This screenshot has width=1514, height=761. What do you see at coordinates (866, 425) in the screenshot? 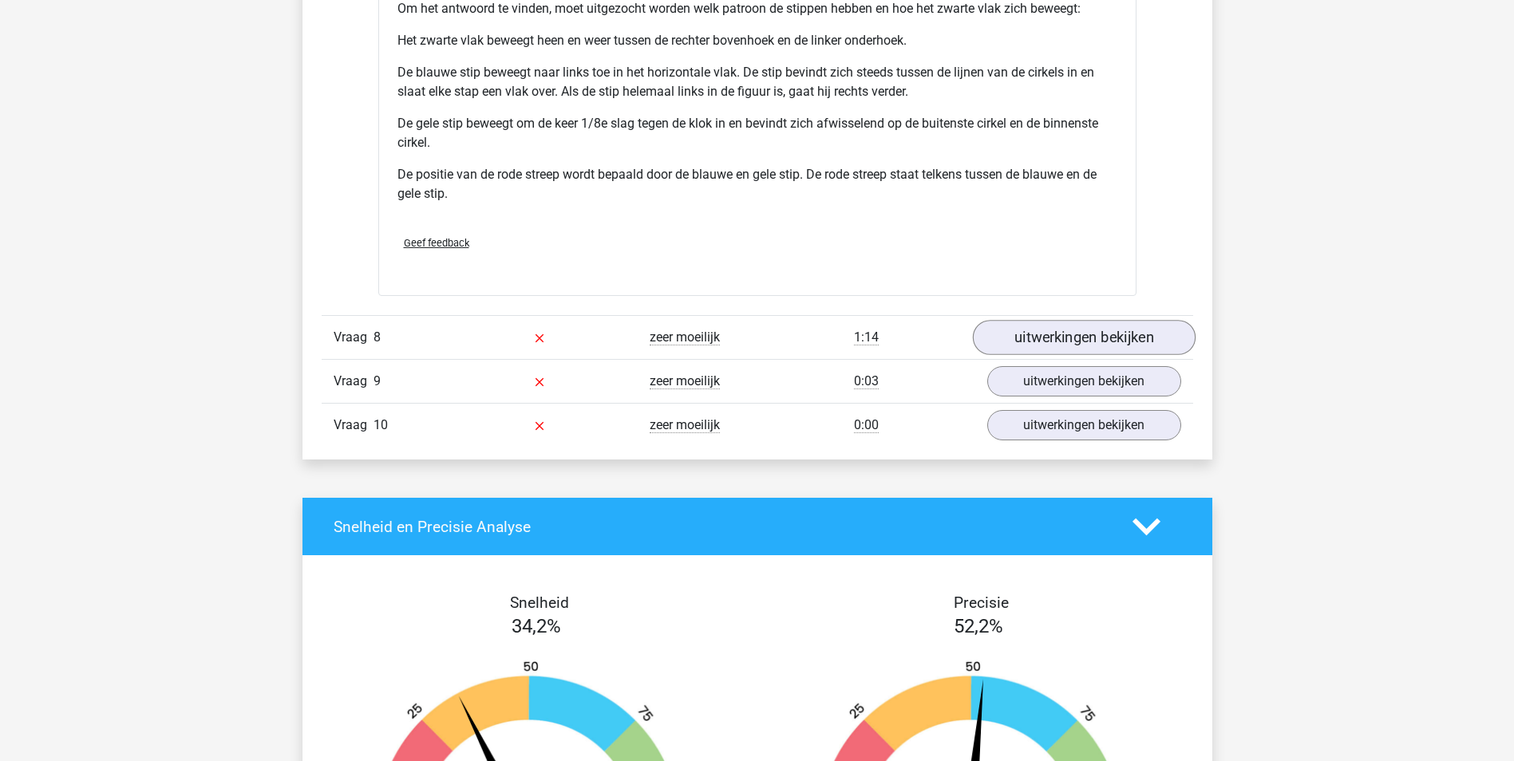
I see `span: 0:00` at bounding box center [866, 425].